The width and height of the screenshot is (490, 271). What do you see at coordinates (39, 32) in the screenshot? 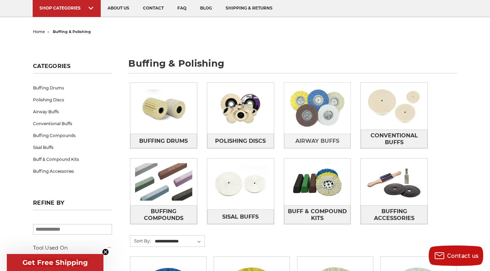
I see `a: home` at bounding box center [39, 32].